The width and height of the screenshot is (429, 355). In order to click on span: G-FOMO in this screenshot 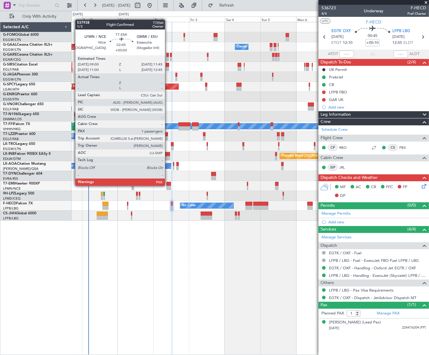, I will do `click(11, 35)`.